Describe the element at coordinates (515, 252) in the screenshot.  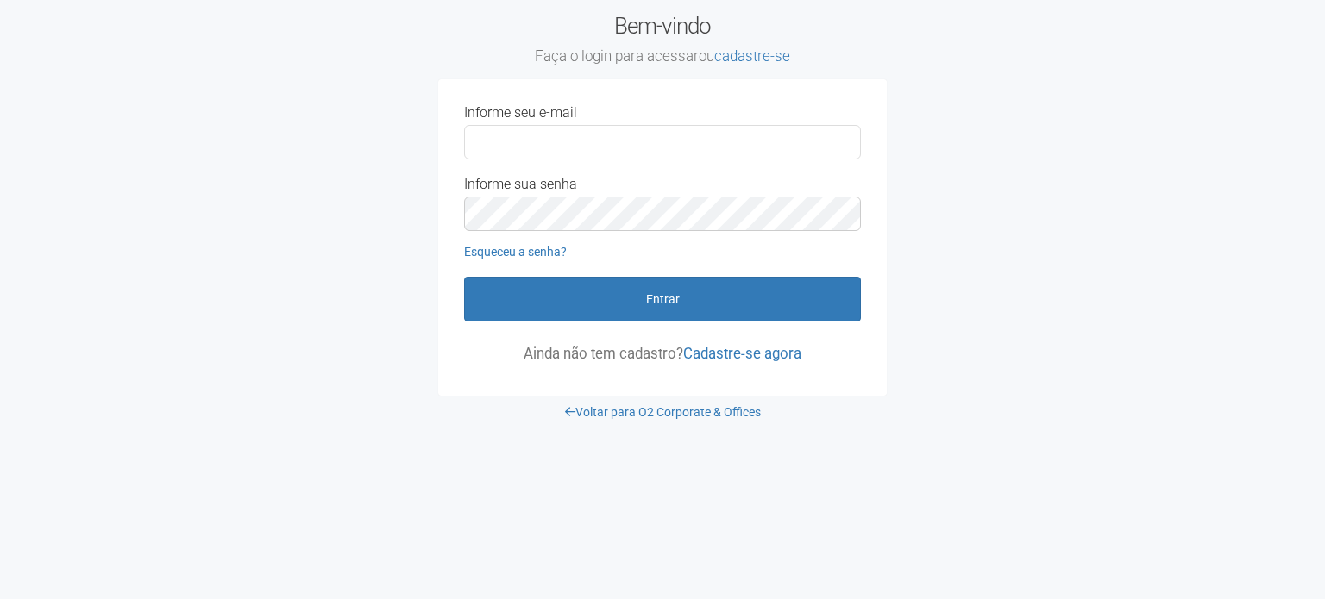
I see `a: Esqueceu a senha?` at that location.